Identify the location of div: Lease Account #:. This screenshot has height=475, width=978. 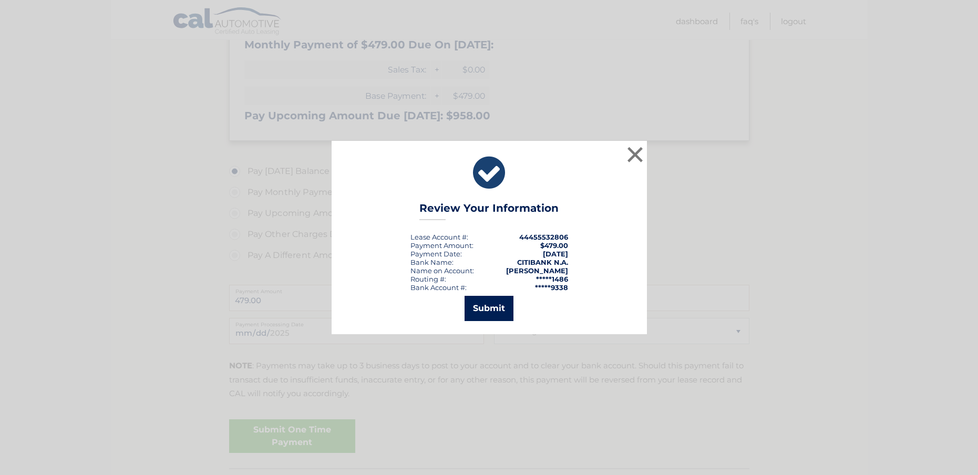
(439, 237).